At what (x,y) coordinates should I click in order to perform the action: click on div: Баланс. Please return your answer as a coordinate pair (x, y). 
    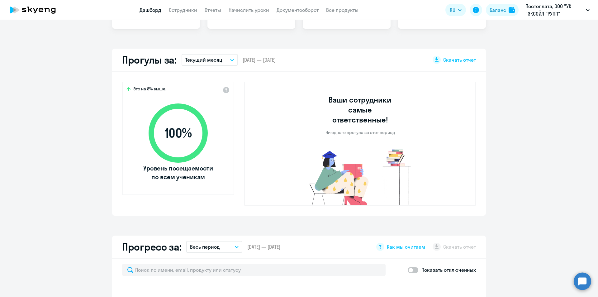
    Looking at the image, I should click on (498, 10).